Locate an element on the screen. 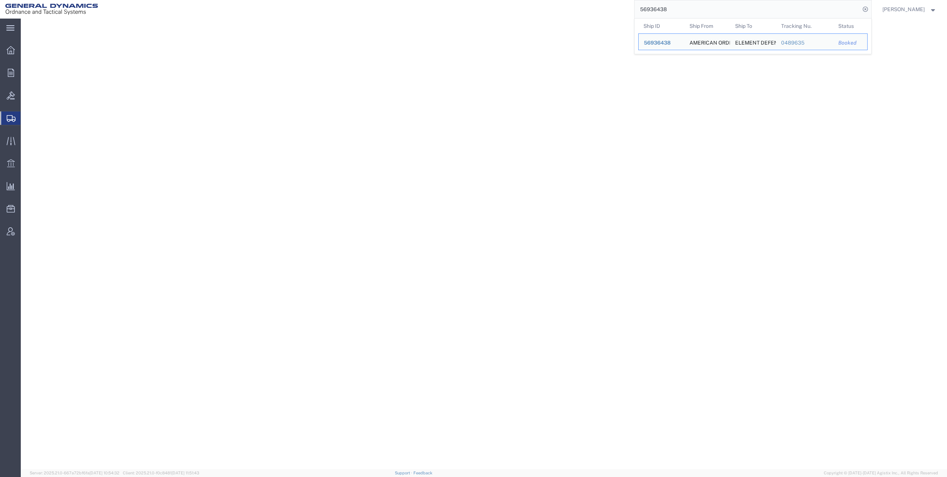 This screenshot has width=947, height=477. div: 56936438 is located at coordinates (661, 43).